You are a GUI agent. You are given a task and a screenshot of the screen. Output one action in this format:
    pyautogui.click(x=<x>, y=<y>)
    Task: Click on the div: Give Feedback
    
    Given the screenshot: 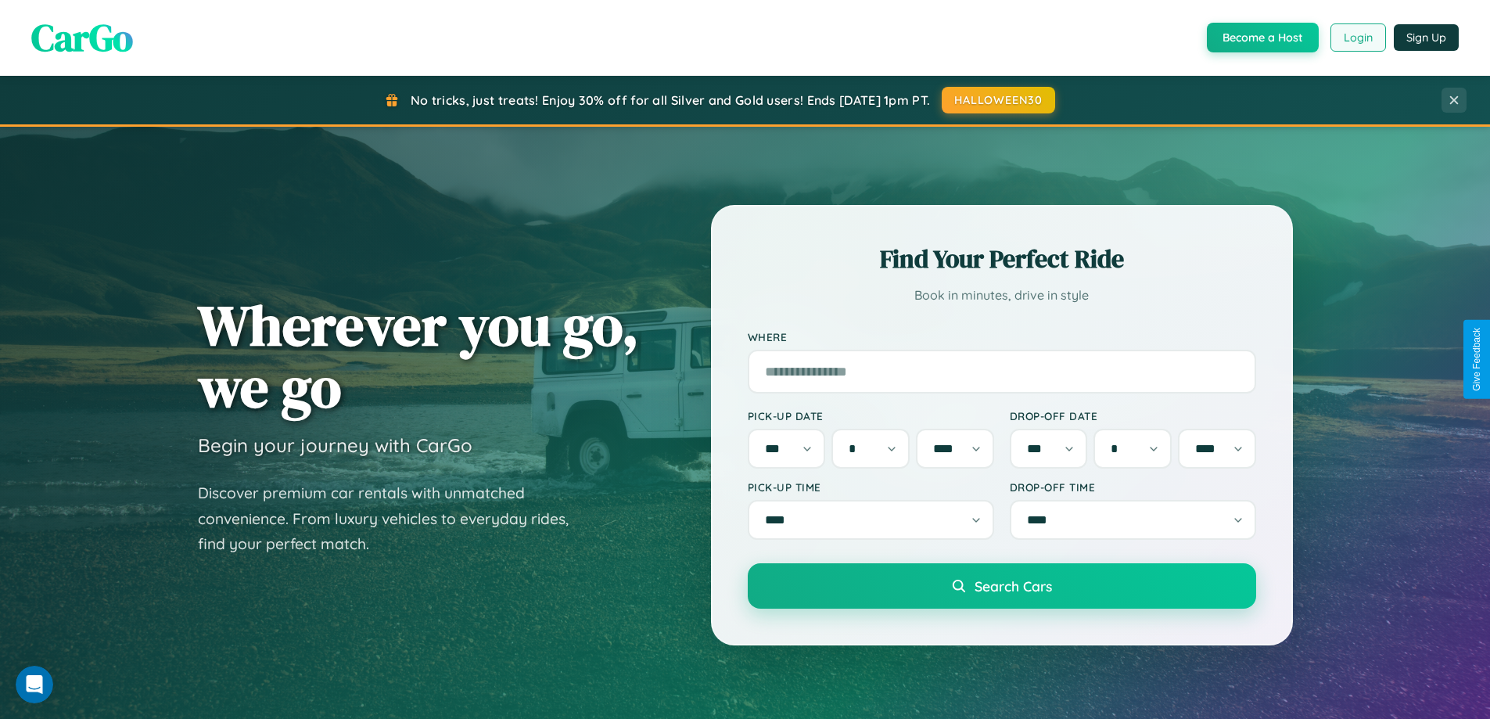 What is the action you would take?
    pyautogui.click(x=1477, y=359)
    